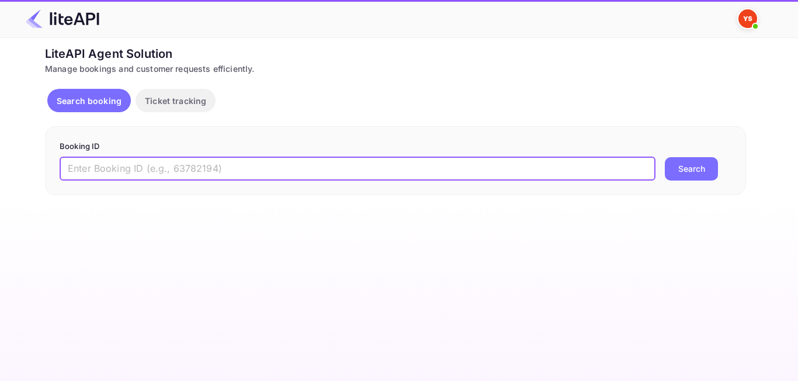 The width and height of the screenshot is (798, 381). Describe the element at coordinates (747, 19) in the screenshot. I see `img: Yandex Support` at that location.